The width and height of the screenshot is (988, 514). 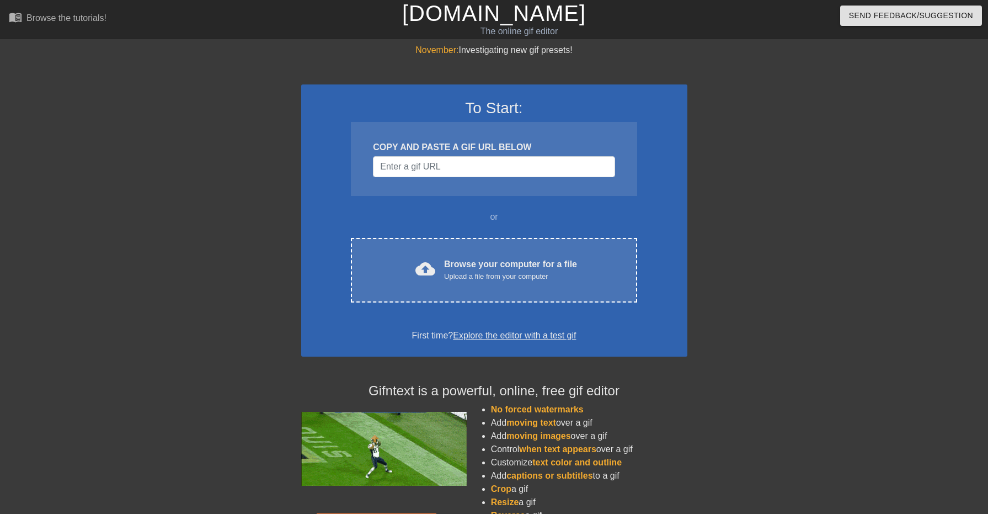 I want to click on span: Crop, so click(x=501, y=488).